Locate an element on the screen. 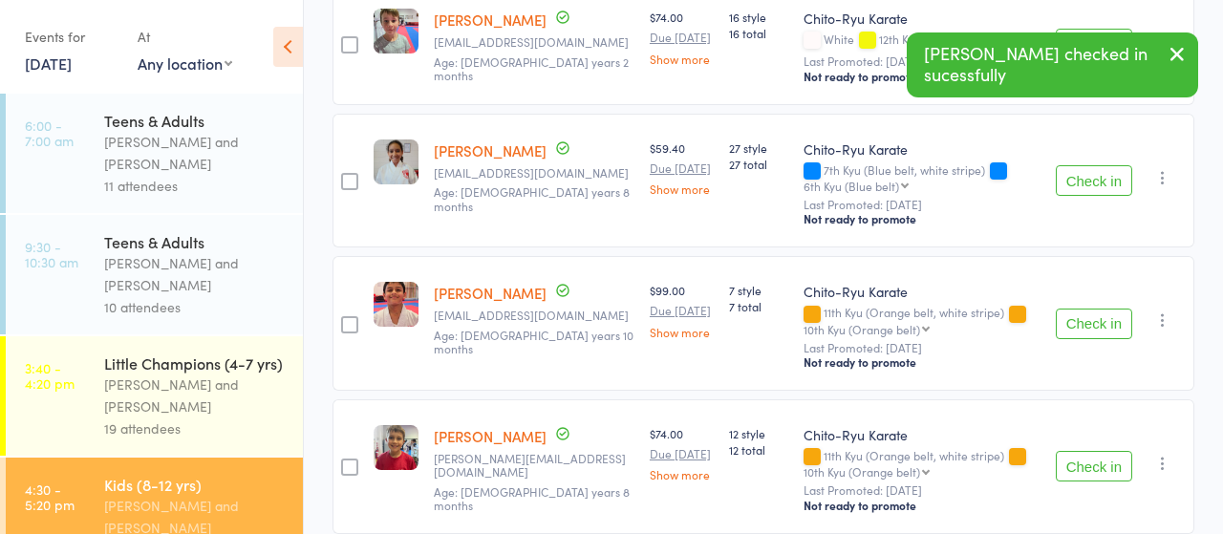  span: 27 total is located at coordinates (757, 163).